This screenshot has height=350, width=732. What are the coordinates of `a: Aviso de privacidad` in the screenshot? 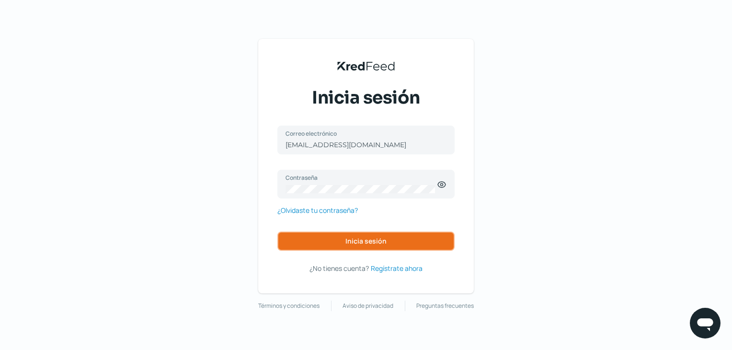 It's located at (368, 306).